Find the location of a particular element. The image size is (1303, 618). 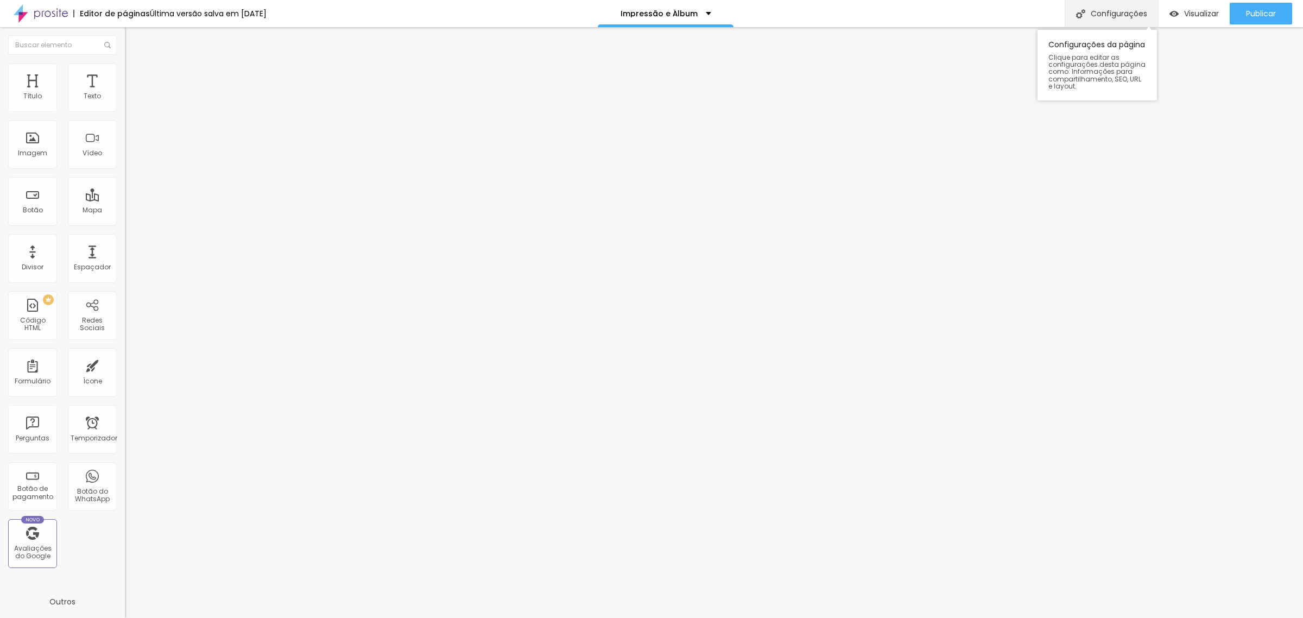

font: Botão de pagamento is located at coordinates (33, 492).